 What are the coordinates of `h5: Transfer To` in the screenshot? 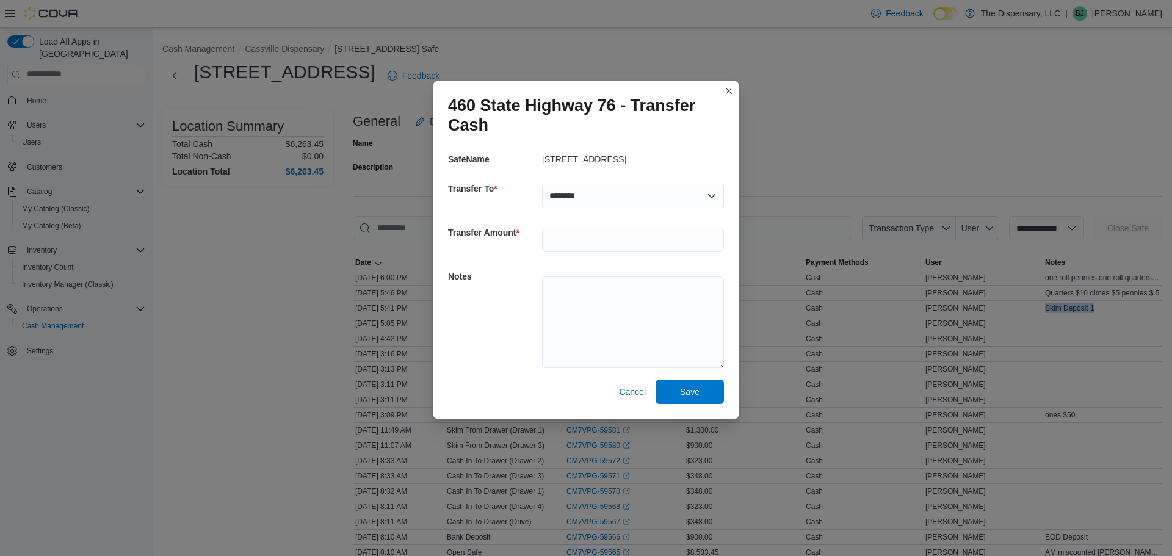 It's located at (494, 189).